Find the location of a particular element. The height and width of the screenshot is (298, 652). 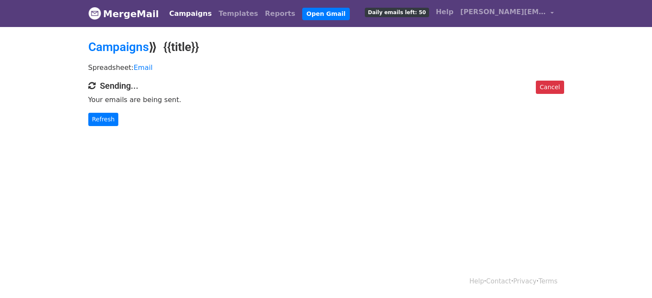

a: Reports is located at coordinates (280, 14).